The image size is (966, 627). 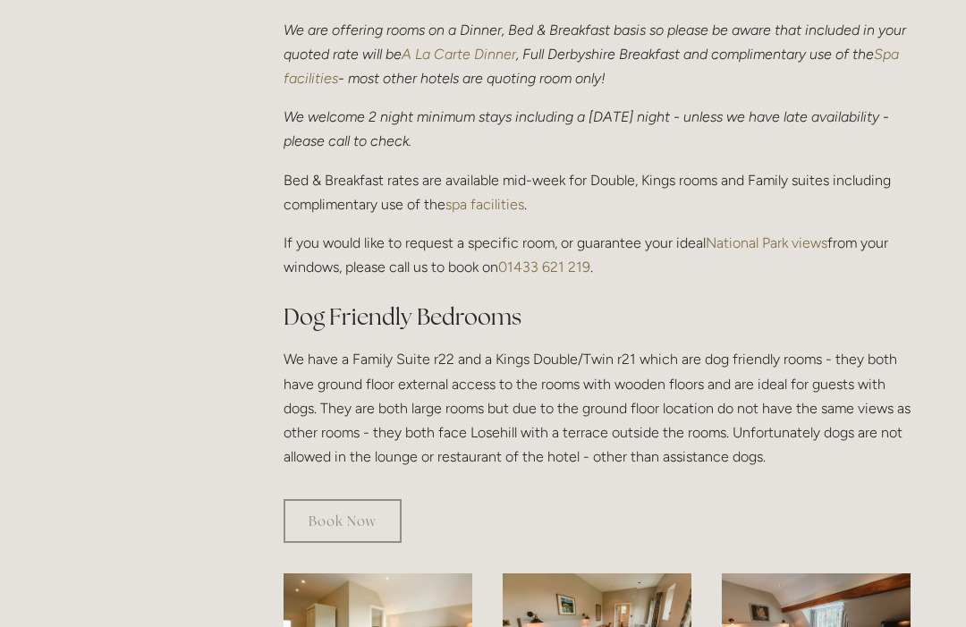 I want to click on a: 01433 621 219, so click(x=544, y=267).